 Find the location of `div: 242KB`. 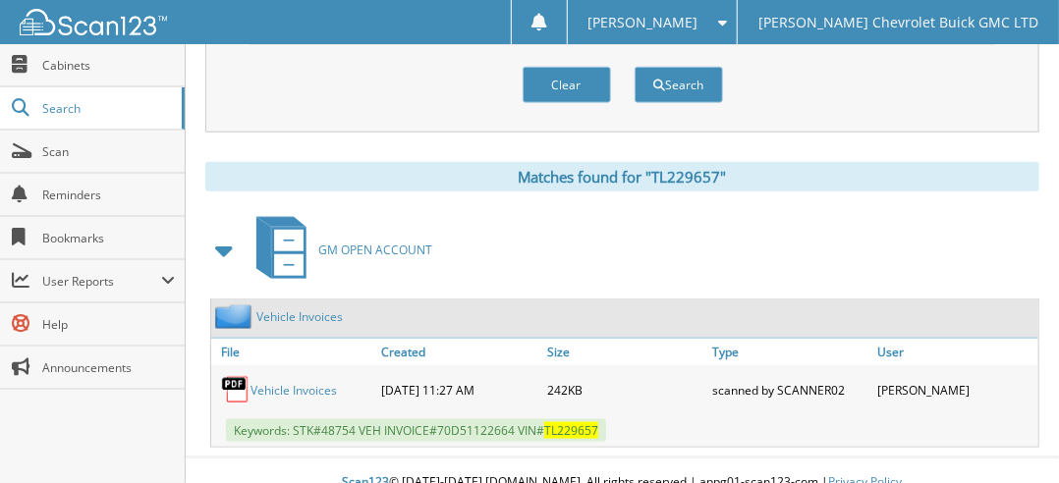

div: 242KB is located at coordinates (625, 390).